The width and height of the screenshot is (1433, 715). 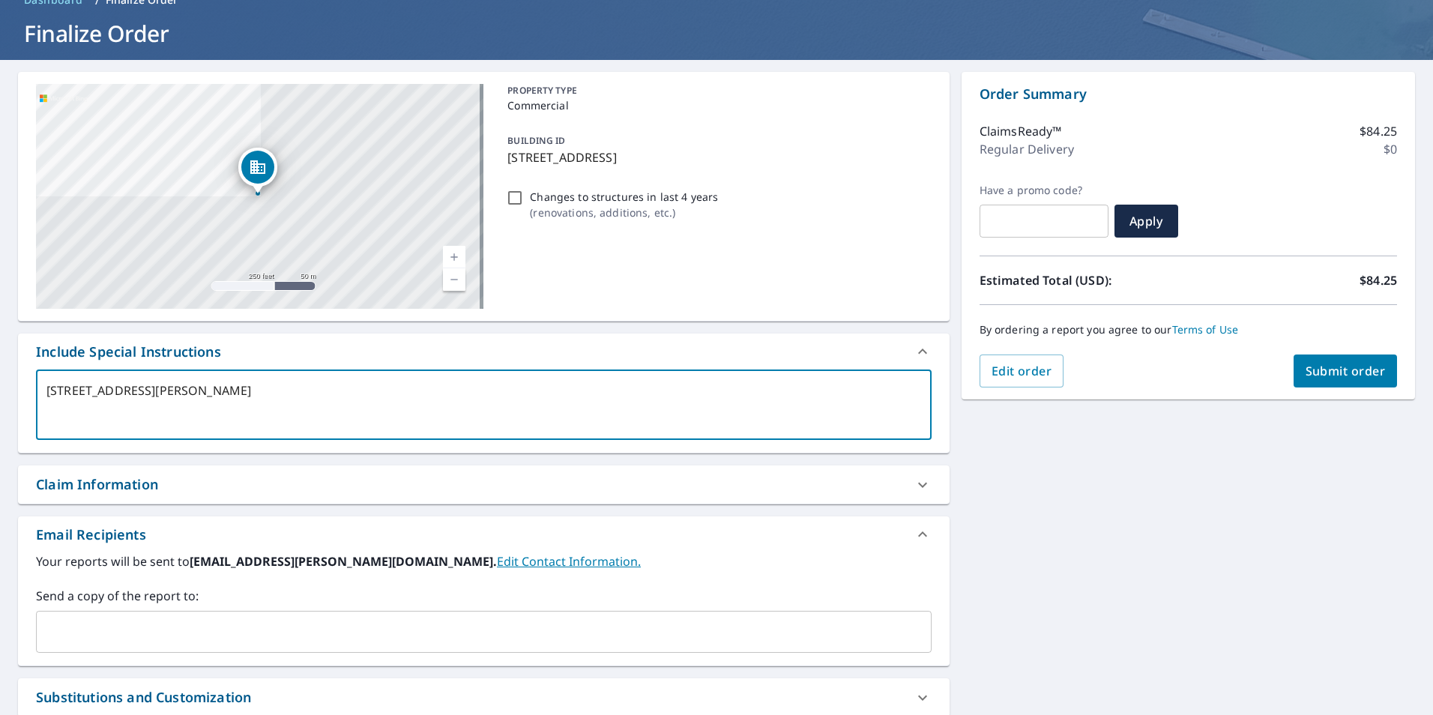 I want to click on a: Terms of Use, so click(x=1205, y=329).